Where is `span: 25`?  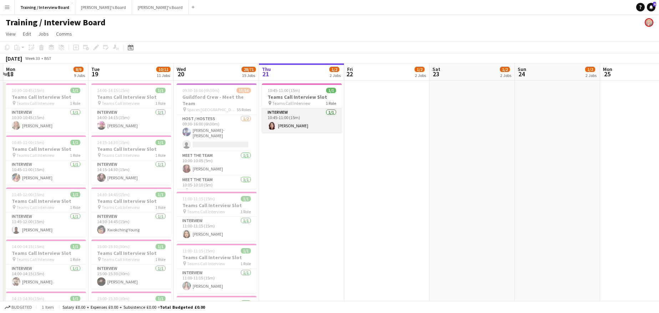
span: 25 is located at coordinates (607, 74).